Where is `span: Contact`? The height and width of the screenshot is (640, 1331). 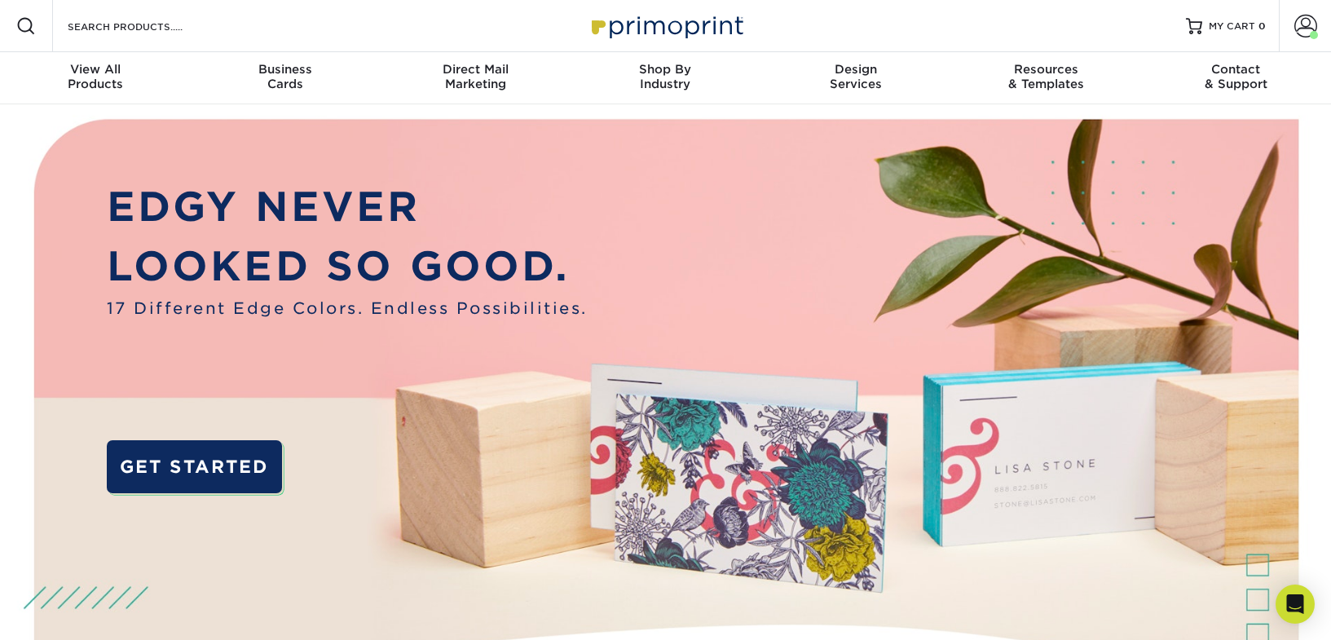
span: Contact is located at coordinates (1235, 69).